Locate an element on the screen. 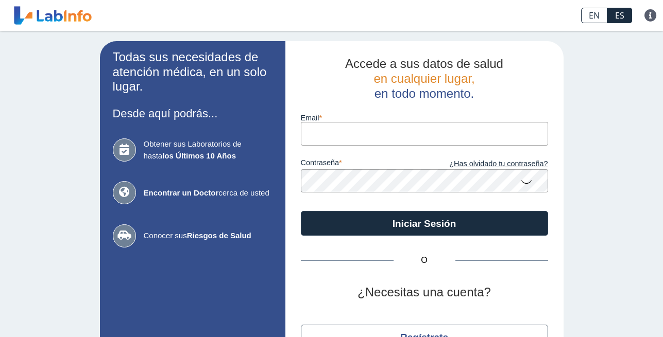 This screenshot has width=663, height=337. span: Conocer sus is located at coordinates (208, 236).